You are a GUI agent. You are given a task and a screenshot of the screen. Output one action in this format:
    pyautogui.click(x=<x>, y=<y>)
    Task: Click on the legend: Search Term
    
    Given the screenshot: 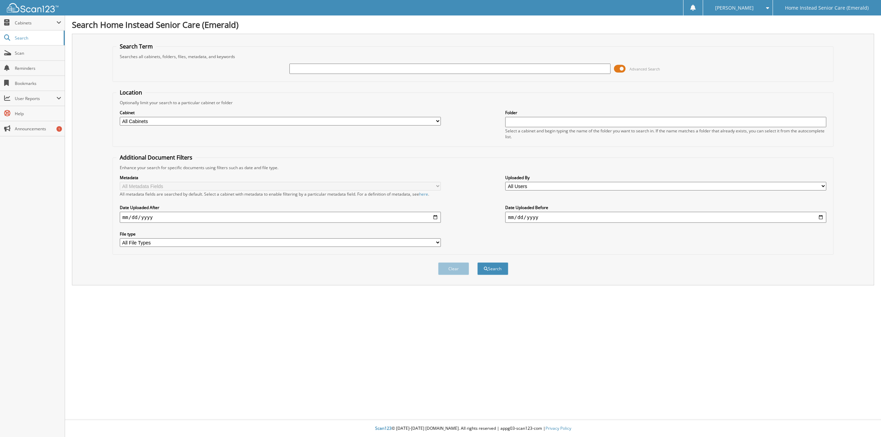 What is the action you would take?
    pyautogui.click(x=136, y=46)
    